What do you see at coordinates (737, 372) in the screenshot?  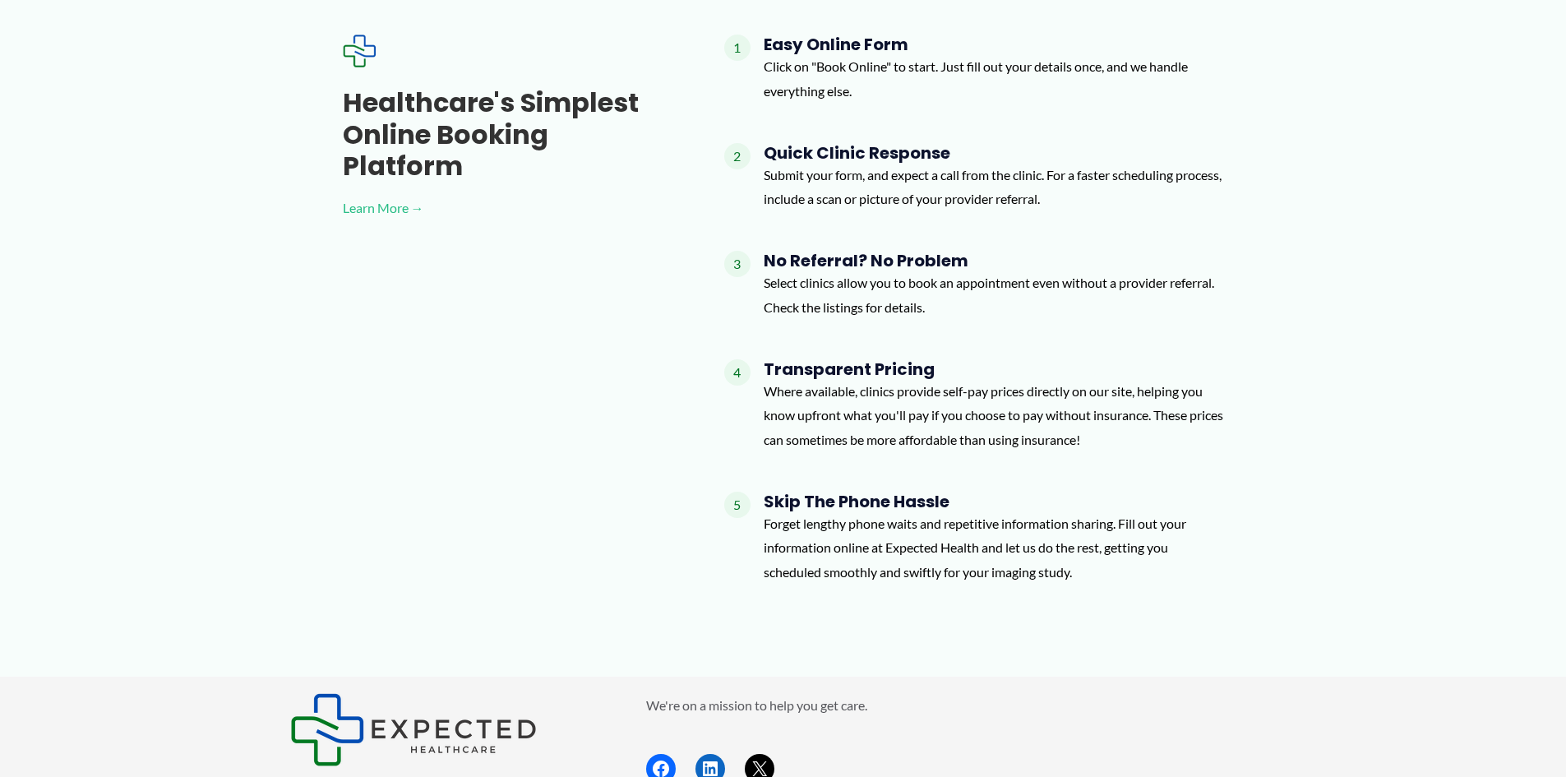 I see `span: 4` at bounding box center [737, 372].